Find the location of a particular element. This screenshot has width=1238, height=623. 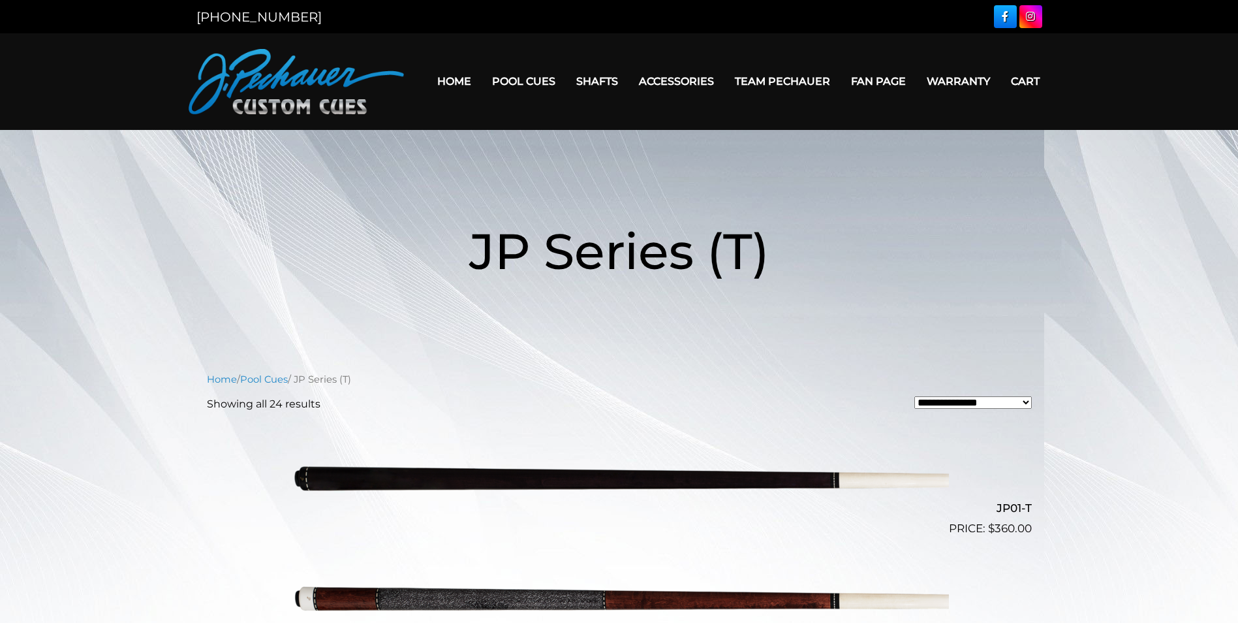

a: Warranty is located at coordinates (958, 81).